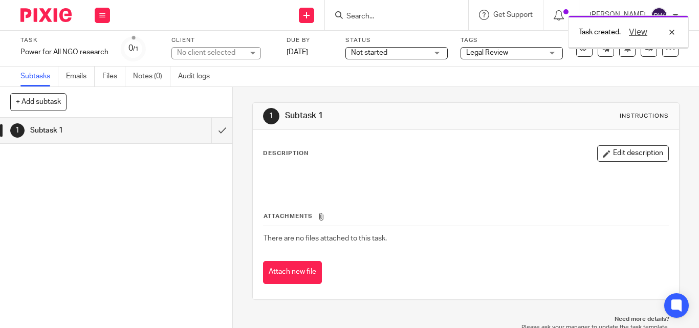  I want to click on label: Client, so click(223, 40).